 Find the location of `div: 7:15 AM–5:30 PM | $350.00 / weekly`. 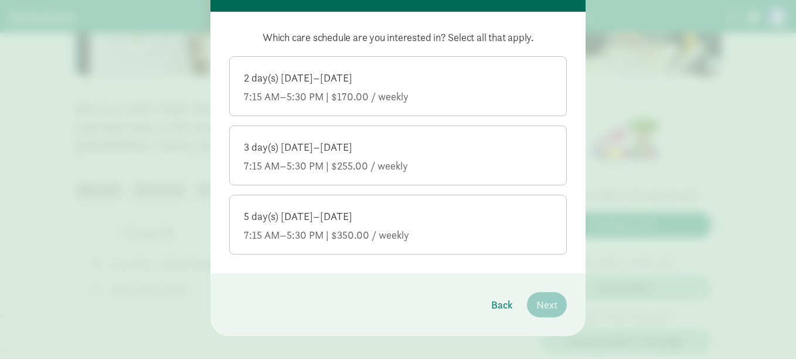

div: 7:15 AM–5:30 PM | $350.00 / weekly is located at coordinates (398, 235).